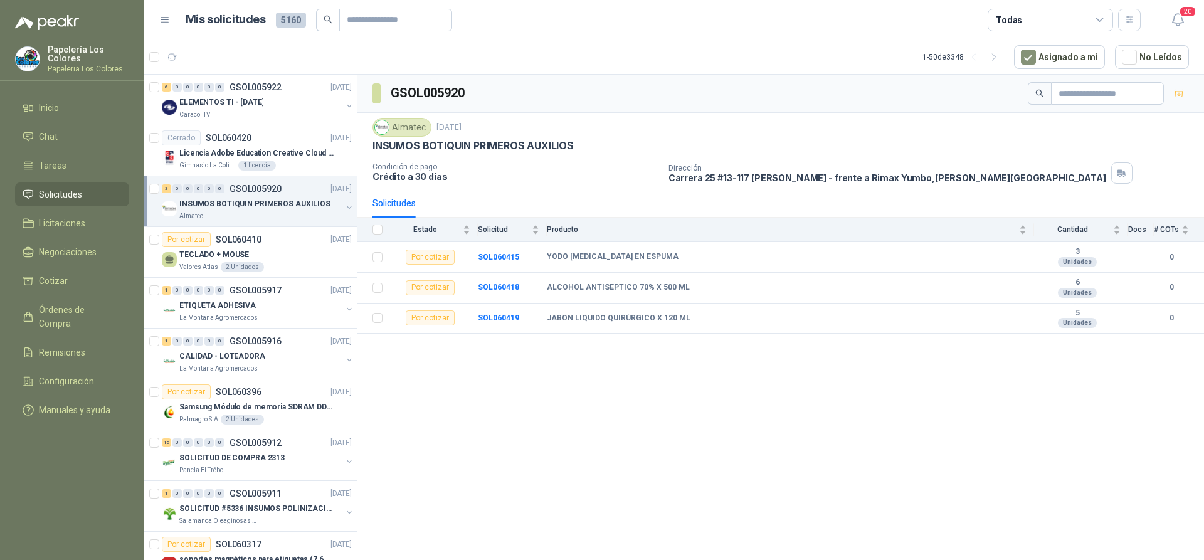 This screenshot has width=1204, height=560. What do you see at coordinates (255, 87) in the screenshot?
I see `p: GSOL005922` at bounding box center [255, 87].